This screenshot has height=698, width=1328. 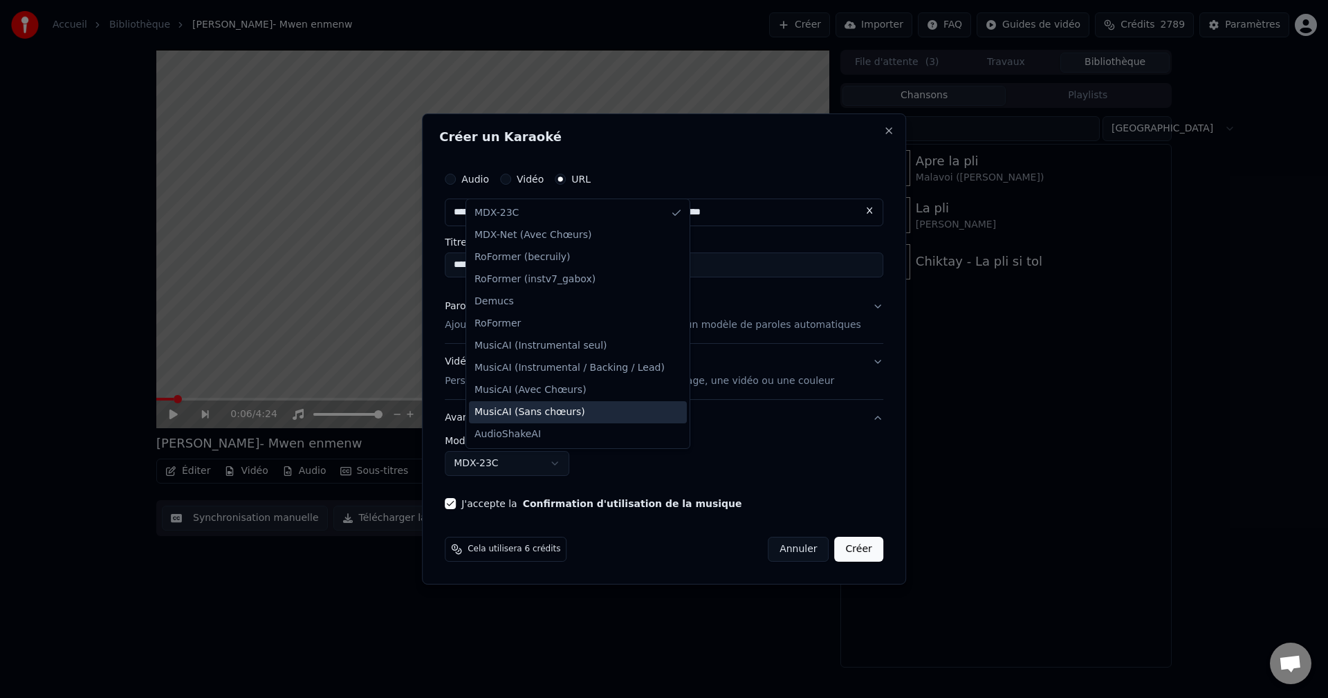 What do you see at coordinates (497, 324) in the screenshot?
I see `span: RoFormer` at bounding box center [497, 324].